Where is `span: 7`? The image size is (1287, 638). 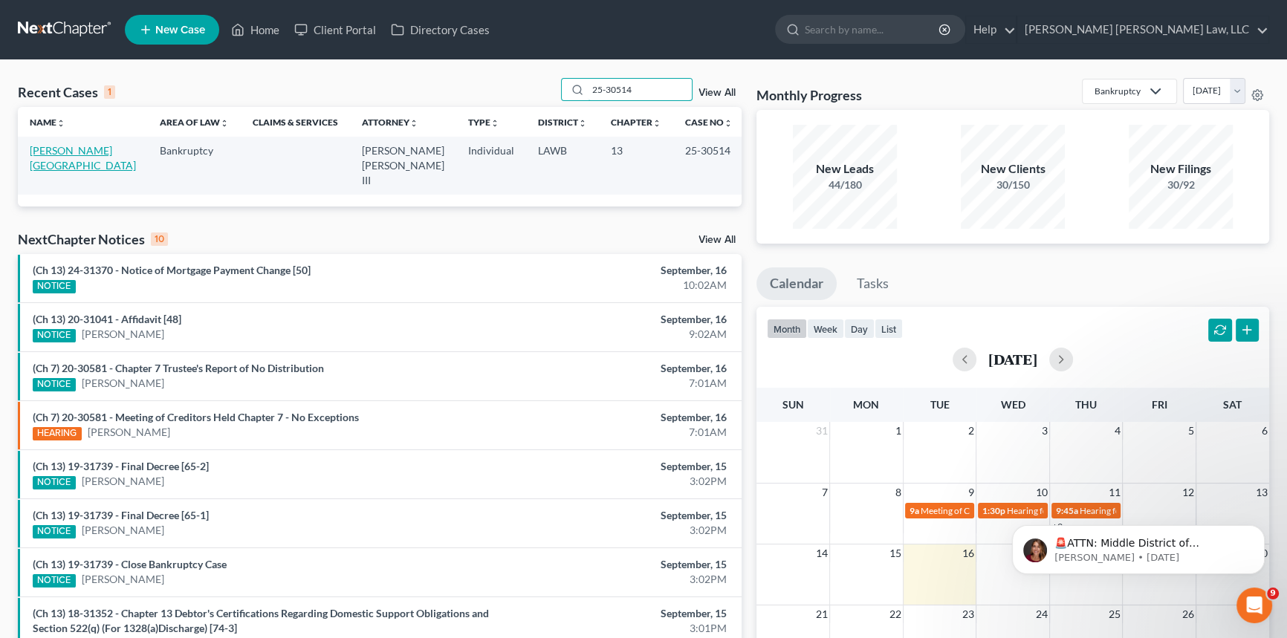
span: 7 is located at coordinates (825, 493).